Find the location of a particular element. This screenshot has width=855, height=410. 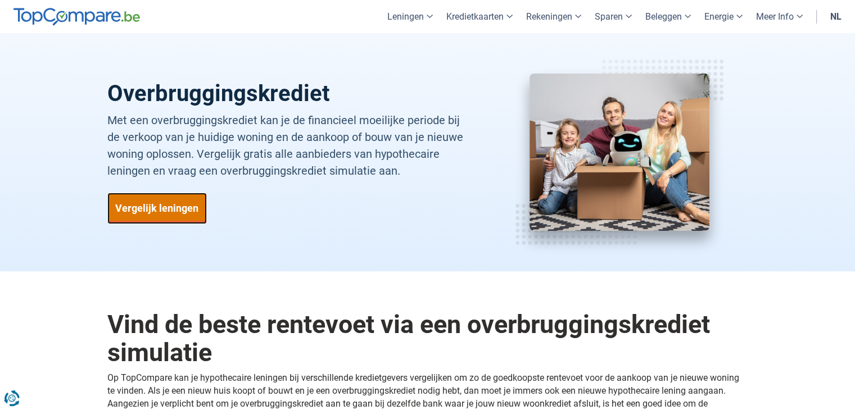

a: Vergelijk leningen is located at coordinates (157, 208).